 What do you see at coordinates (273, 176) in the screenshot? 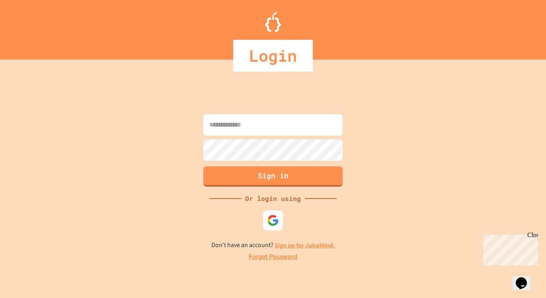
I see `button: Sign in` at bounding box center [273, 176].